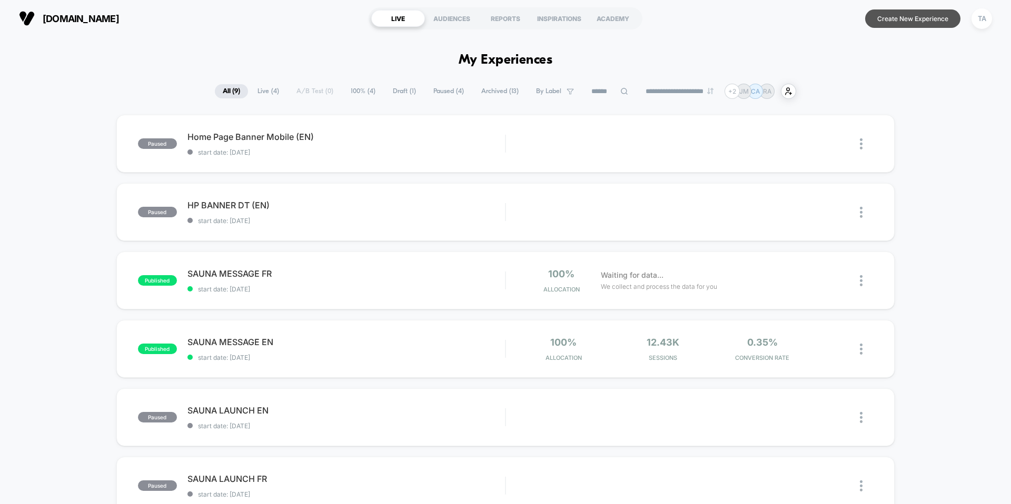 Image resolution: width=1011 pixels, height=504 pixels. What do you see at coordinates (452, 18) in the screenshot?
I see `div: AUDIENCES` at bounding box center [452, 18].